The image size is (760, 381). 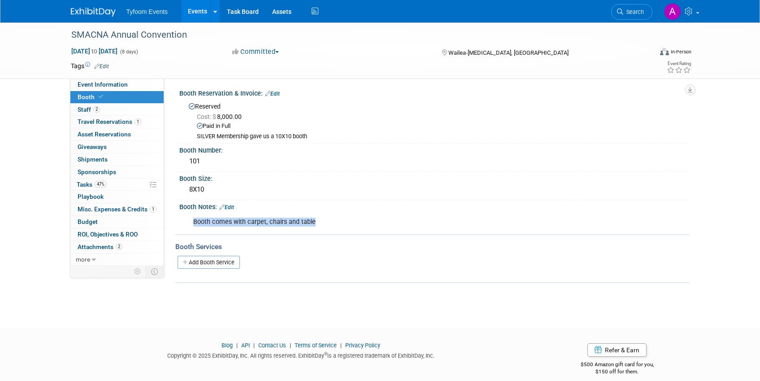 What do you see at coordinates (389, 222) in the screenshot?
I see `div: Booth comes with carpet, chairs and table` at bounding box center [389, 222].